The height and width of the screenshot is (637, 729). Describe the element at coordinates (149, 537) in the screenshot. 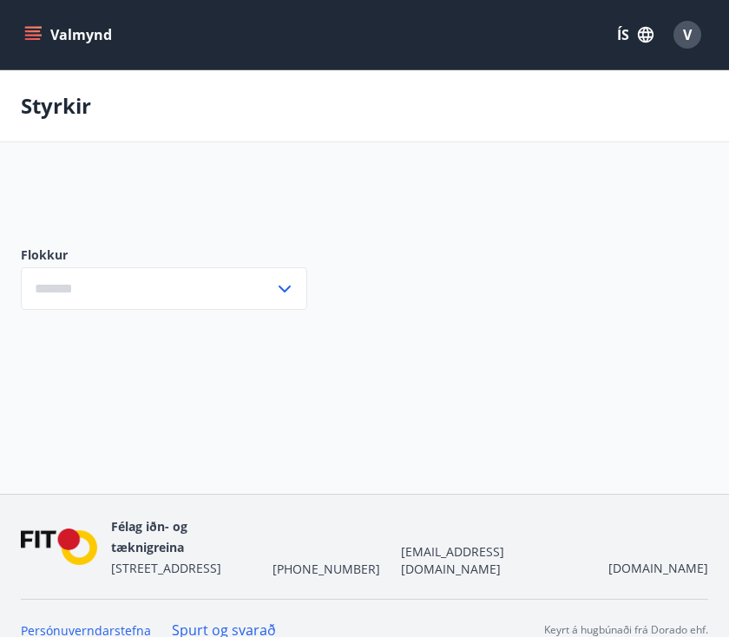

I see `span: Félag iðn- og tæknigreina` at that location.